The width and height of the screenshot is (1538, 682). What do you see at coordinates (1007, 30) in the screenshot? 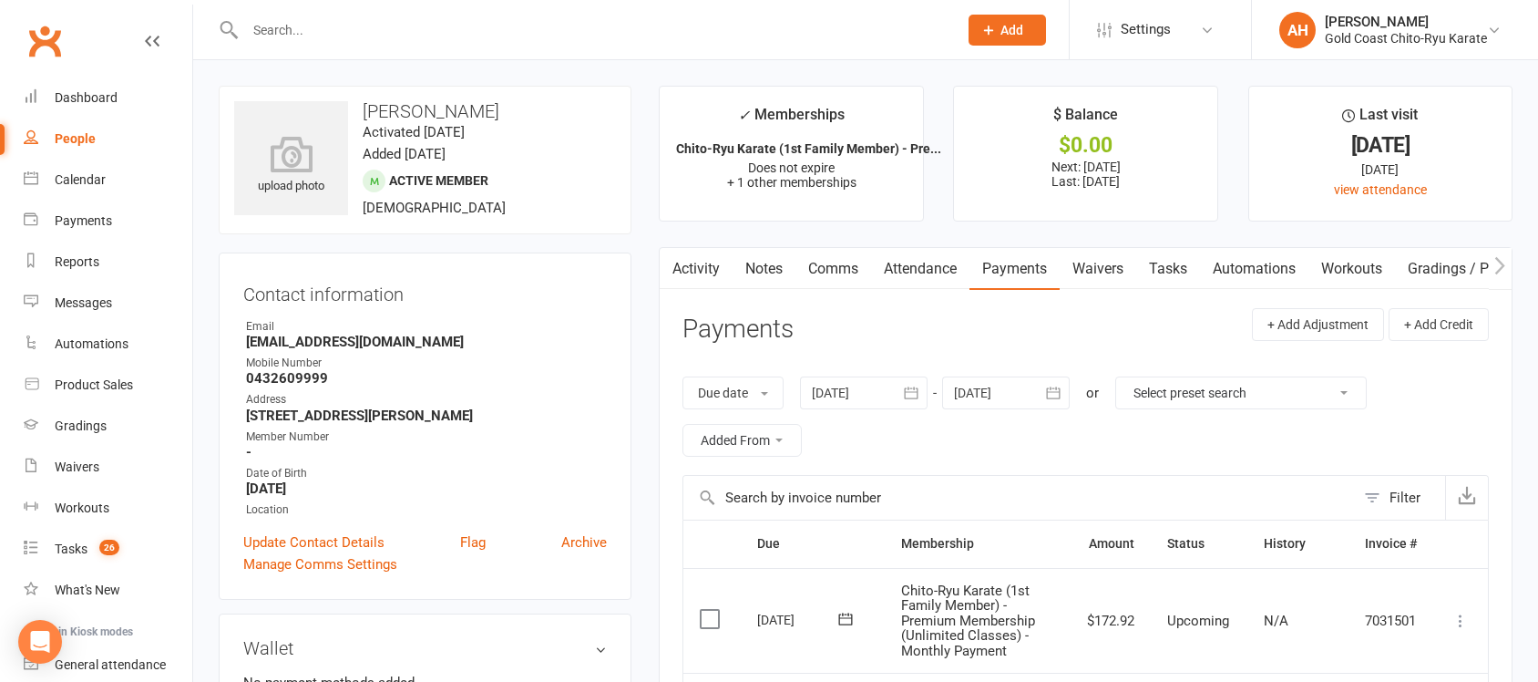
I see `button: Add` at bounding box center [1007, 30].